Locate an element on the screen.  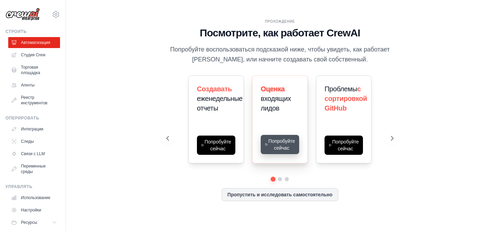
font: Интеграции is located at coordinates (32, 129).